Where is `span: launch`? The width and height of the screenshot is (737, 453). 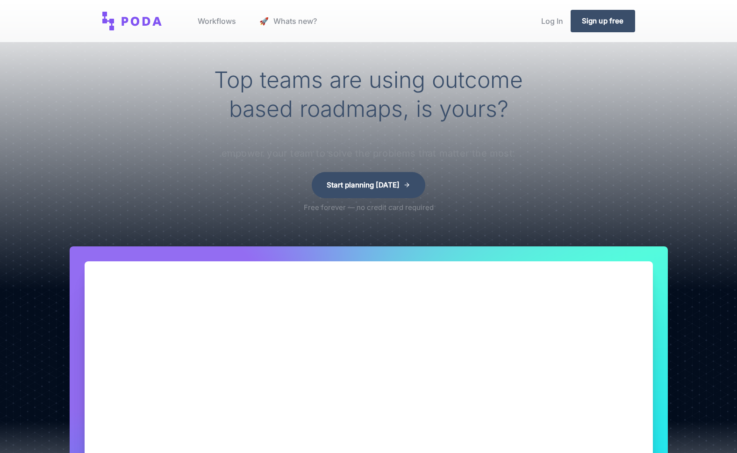 span: launch is located at coordinates (265, 21).